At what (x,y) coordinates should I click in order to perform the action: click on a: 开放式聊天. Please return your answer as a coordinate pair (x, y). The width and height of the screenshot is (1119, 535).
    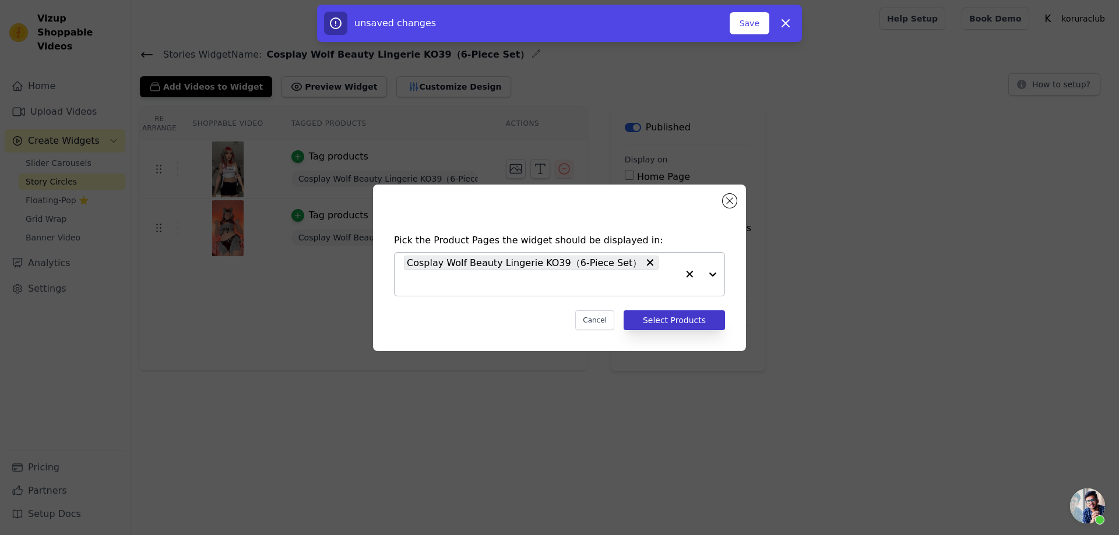
    Looking at the image, I should click on (1087, 506).